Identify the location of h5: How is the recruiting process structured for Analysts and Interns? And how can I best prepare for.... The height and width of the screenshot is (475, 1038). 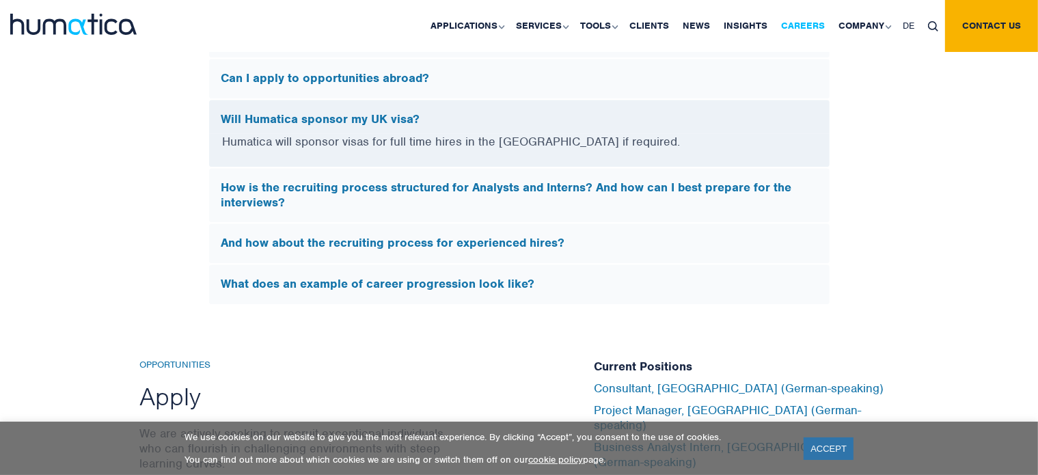
(519, 195).